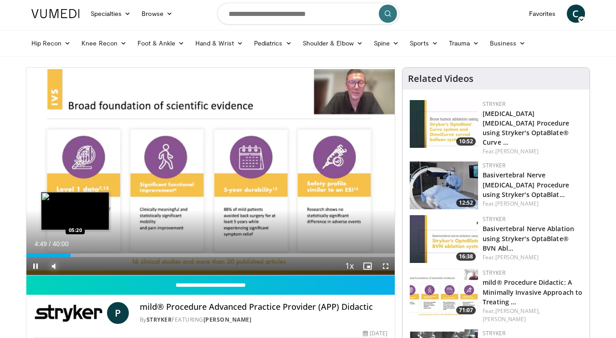 Image resolution: width=616 pixels, height=338 pixels. Describe the element at coordinates (465, 141) in the screenshot. I see `span: 10:52` at that location.